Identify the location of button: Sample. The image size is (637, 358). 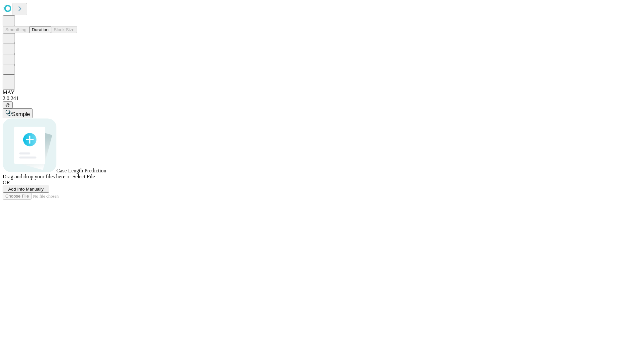
(18, 113).